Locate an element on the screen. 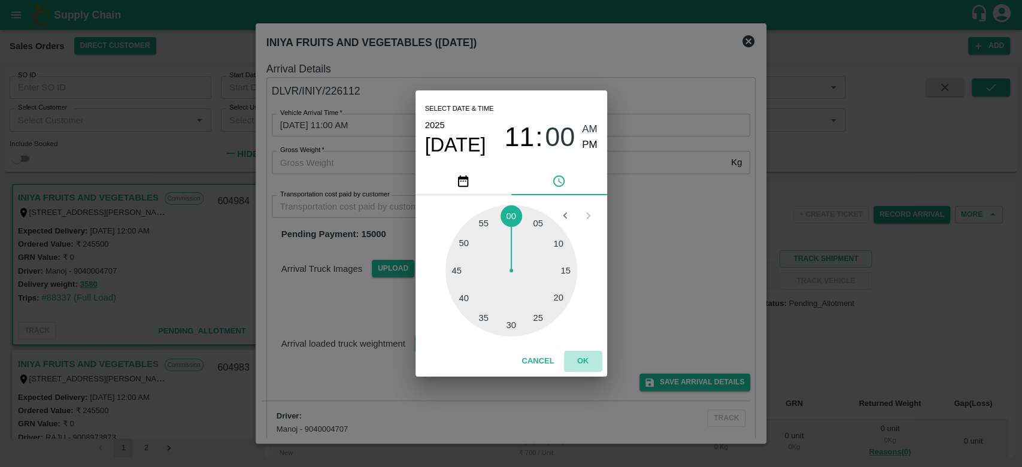 This screenshot has height=467, width=1022. button: 00 is located at coordinates (560, 137).